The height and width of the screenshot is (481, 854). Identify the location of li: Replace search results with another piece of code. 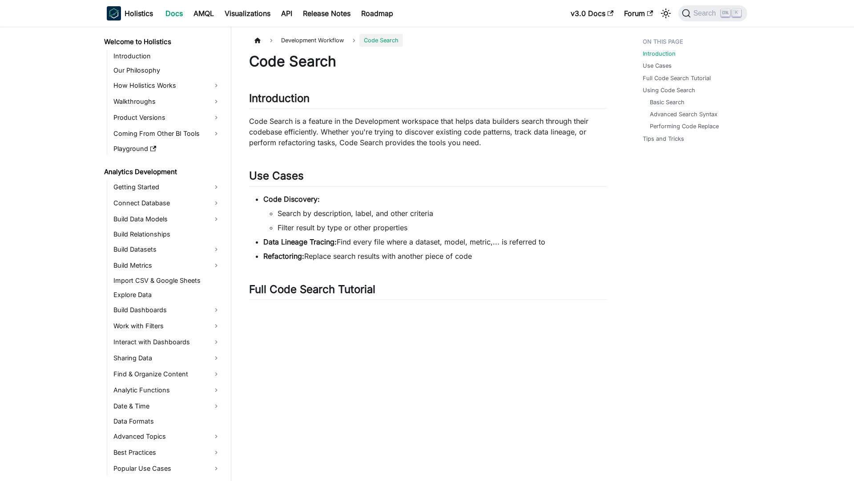
(435, 256).